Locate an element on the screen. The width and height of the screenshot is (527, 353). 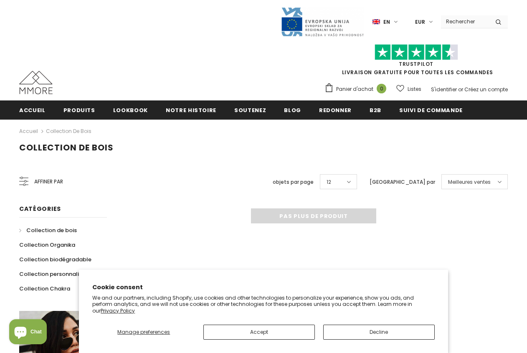
span: Panier d'achat is located at coordinates (354, 89).